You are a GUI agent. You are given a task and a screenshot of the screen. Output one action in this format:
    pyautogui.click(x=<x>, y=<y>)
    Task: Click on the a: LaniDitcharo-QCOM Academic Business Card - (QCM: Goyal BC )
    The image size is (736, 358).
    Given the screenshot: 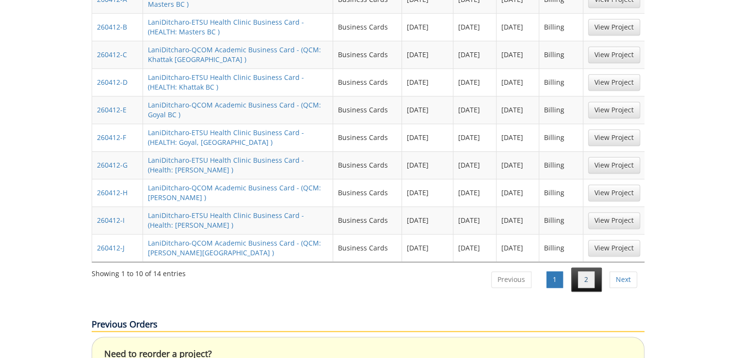 What is the action you would take?
    pyautogui.click(x=234, y=110)
    